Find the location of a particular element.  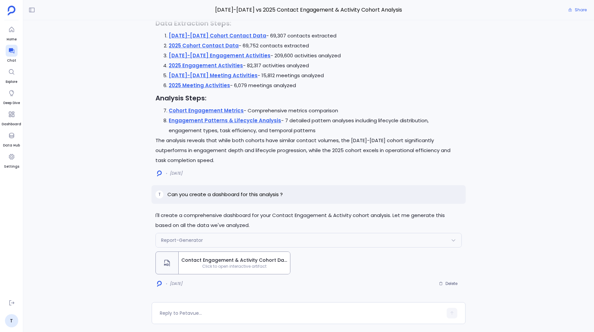

button: Delete is located at coordinates (448, 284).